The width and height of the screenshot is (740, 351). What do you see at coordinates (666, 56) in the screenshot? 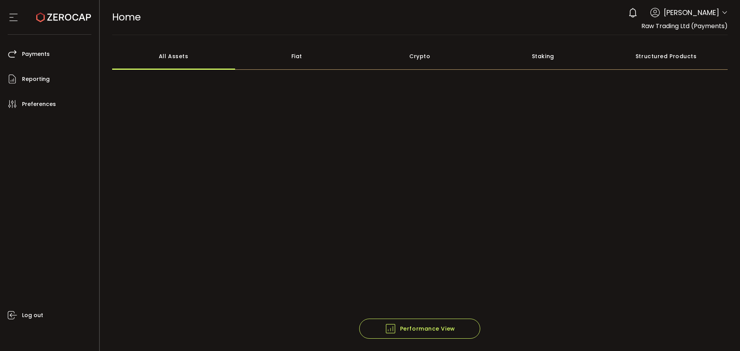
I see `div: Structured Products` at bounding box center [666, 56].